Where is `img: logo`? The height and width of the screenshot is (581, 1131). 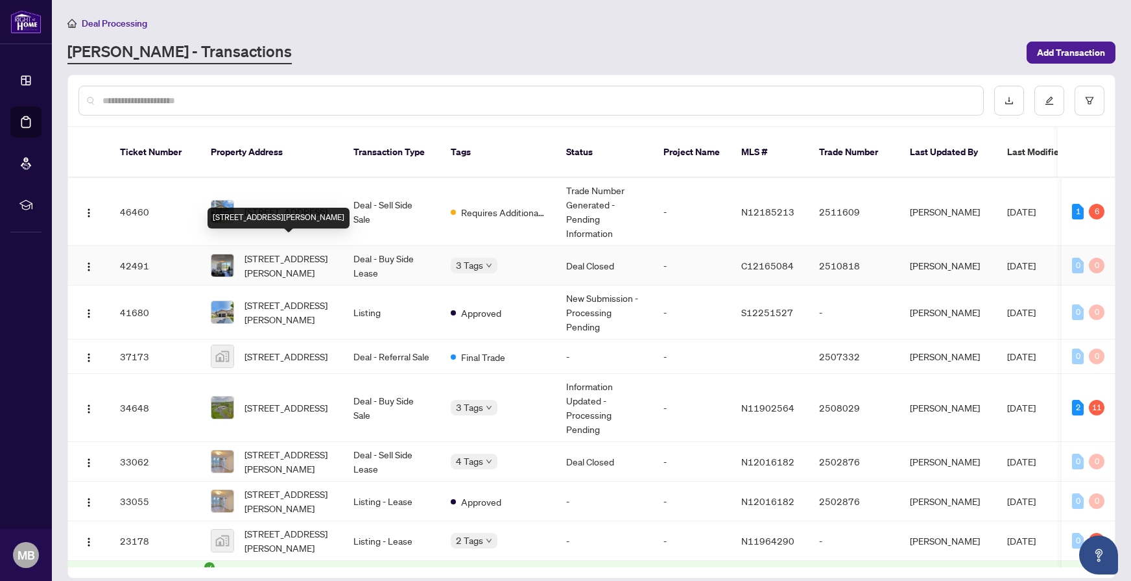
img: logo is located at coordinates (26, 21).